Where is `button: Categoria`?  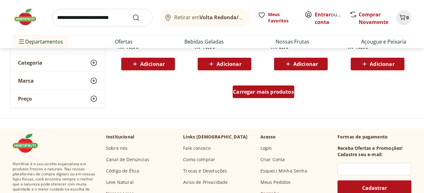 button: Categoria is located at coordinates (58, 63).